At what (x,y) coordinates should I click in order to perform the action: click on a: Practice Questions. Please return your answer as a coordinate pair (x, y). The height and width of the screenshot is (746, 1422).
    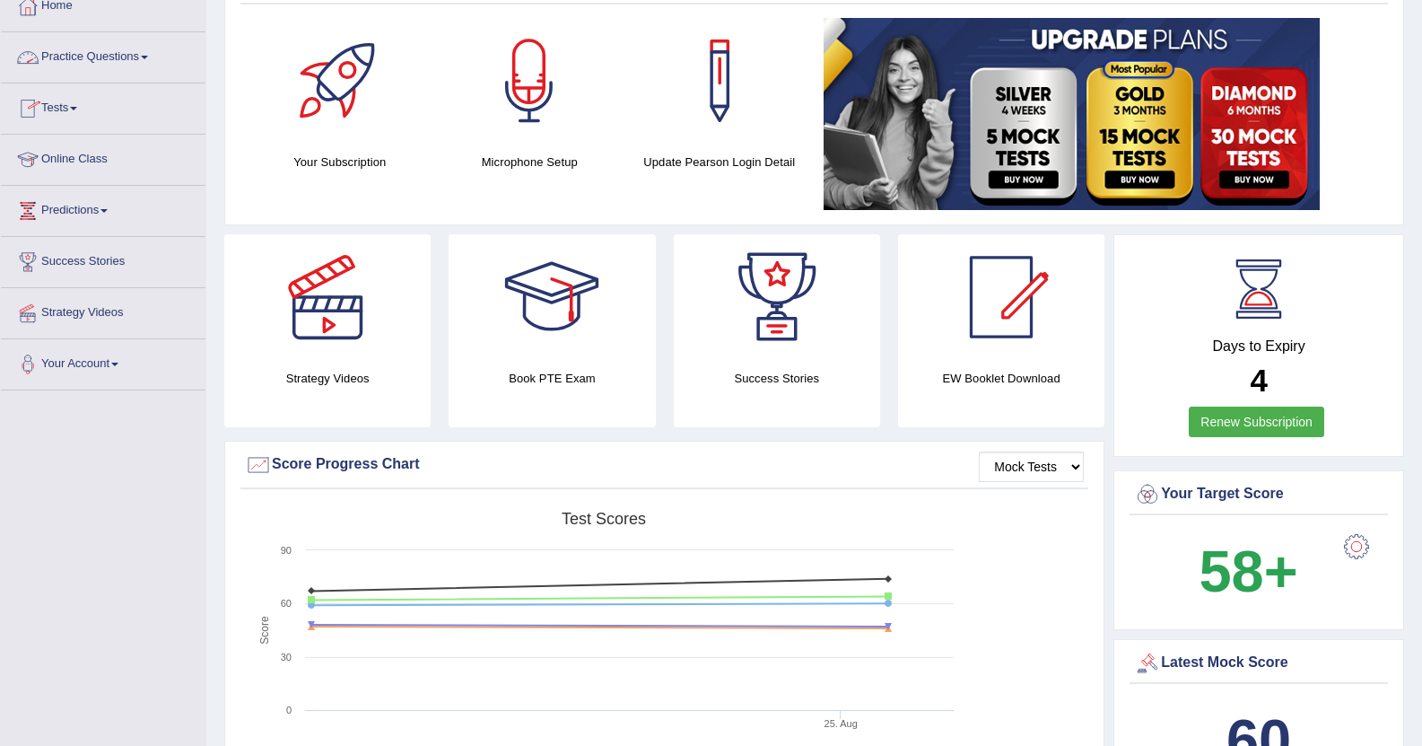
    Looking at the image, I should click on (103, 55).